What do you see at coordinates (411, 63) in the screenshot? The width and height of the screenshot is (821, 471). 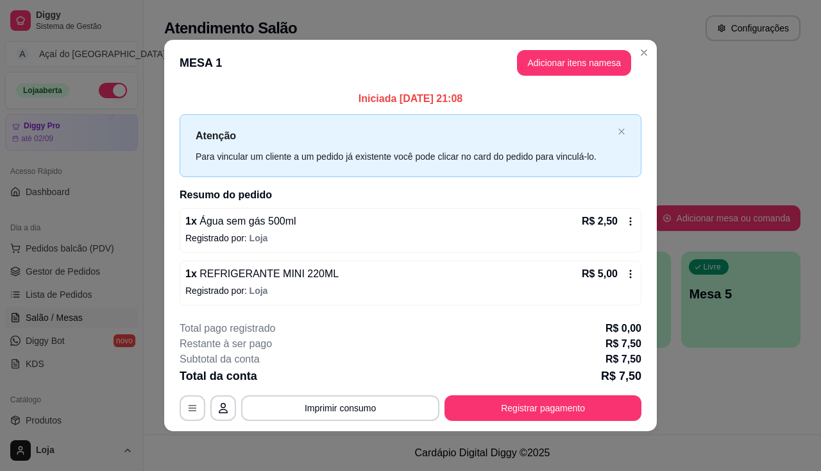 I see `header: MESA 1` at bounding box center [411, 63].